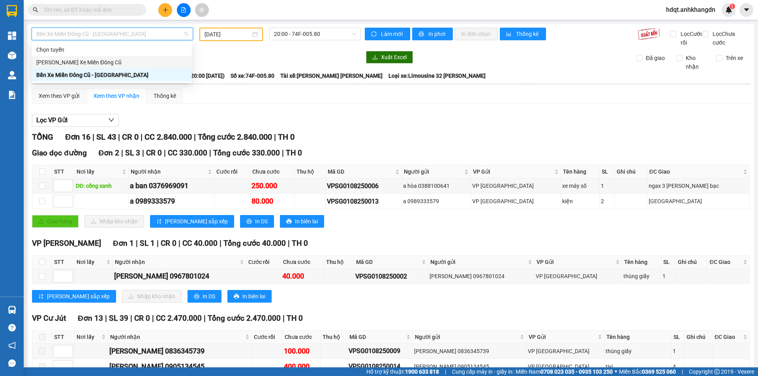 The image size is (758, 376). Describe the element at coordinates (380, 351) in the screenshot. I see `div: VPSG0108250009` at that location.